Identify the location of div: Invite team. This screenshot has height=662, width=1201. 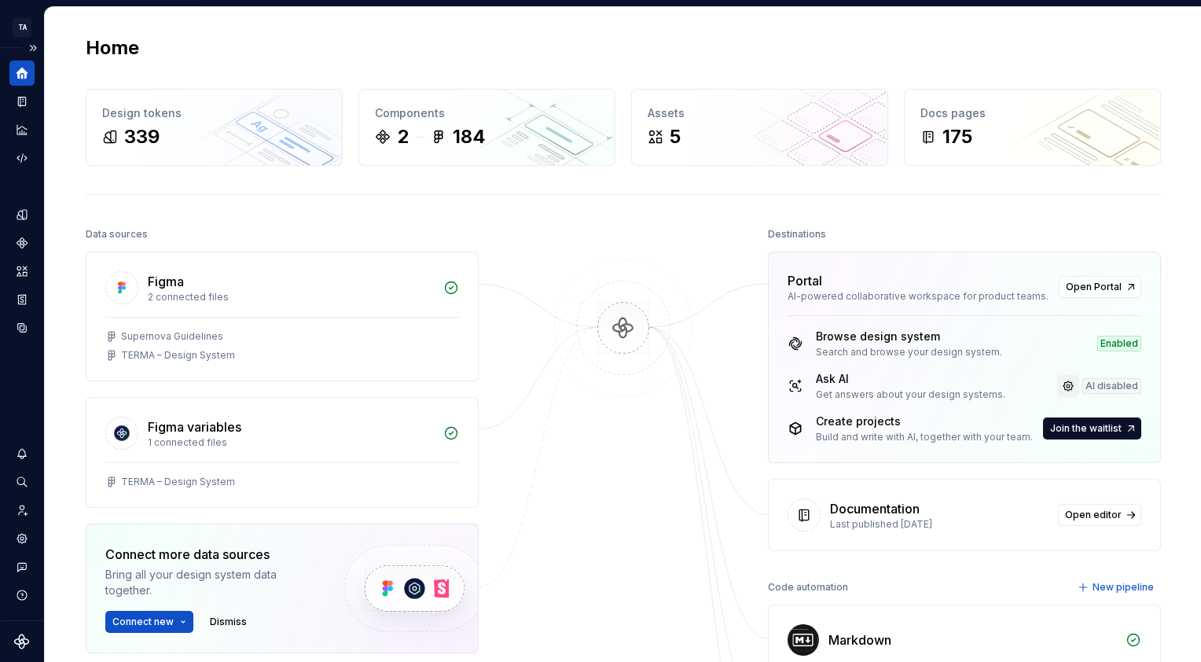
(22, 510).